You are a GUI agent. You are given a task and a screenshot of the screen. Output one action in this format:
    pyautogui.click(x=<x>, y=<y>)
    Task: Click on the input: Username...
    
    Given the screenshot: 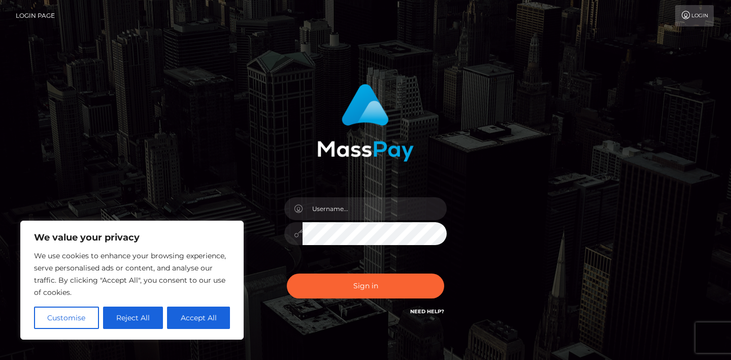 What is the action you would take?
    pyautogui.click(x=375, y=208)
    